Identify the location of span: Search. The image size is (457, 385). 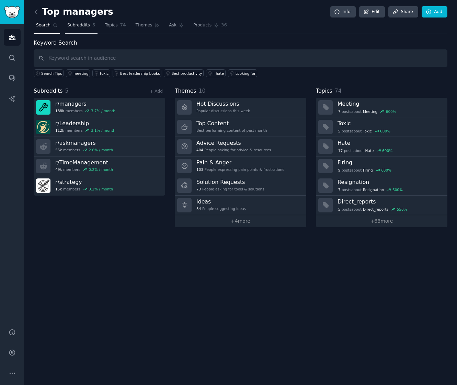
(43, 25).